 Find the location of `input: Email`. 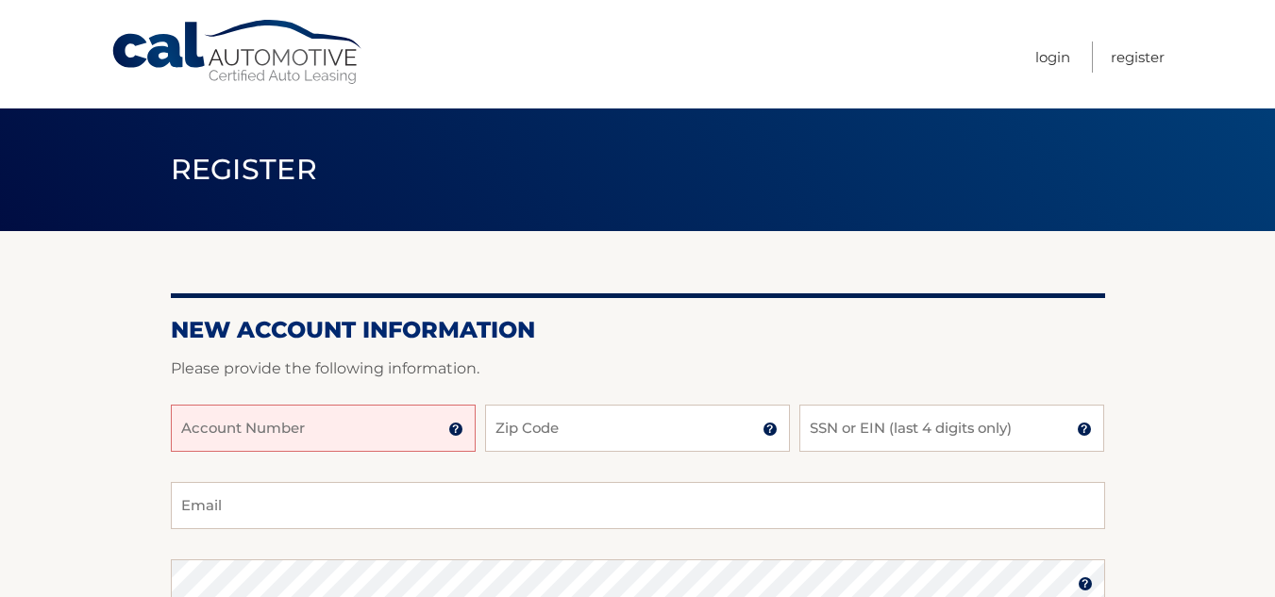

input: Email is located at coordinates (638, 506).